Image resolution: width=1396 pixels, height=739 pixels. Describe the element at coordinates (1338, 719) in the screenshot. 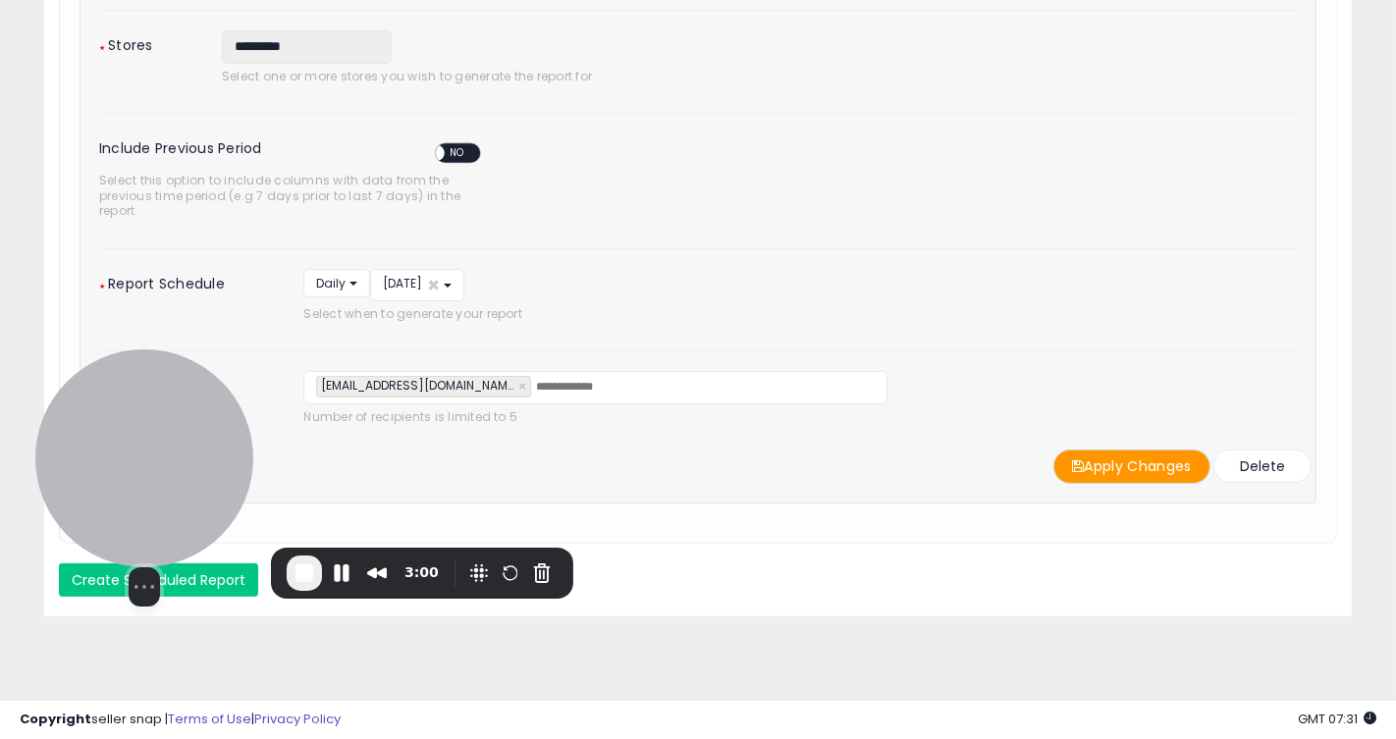

I see `span: 2025-10-7 07:31 GMT` at that location.